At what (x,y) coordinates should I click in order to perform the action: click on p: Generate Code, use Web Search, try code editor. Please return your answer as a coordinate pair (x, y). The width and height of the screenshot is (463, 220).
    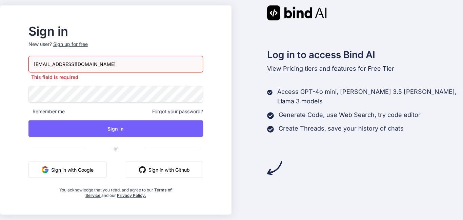
    Looking at the image, I should click on (350, 115).